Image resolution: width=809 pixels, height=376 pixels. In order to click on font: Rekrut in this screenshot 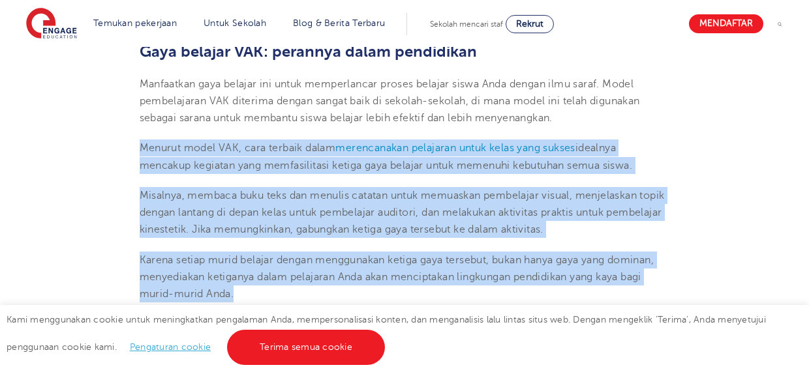, I will do `click(530, 23)`.